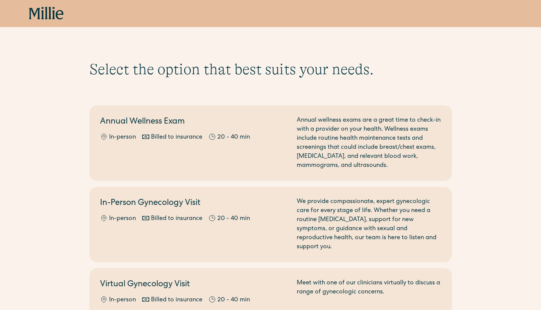 This screenshot has width=541, height=310. What do you see at coordinates (270, 69) in the screenshot?
I see `h1: Select the option that best suits your needs.` at bounding box center [270, 69].